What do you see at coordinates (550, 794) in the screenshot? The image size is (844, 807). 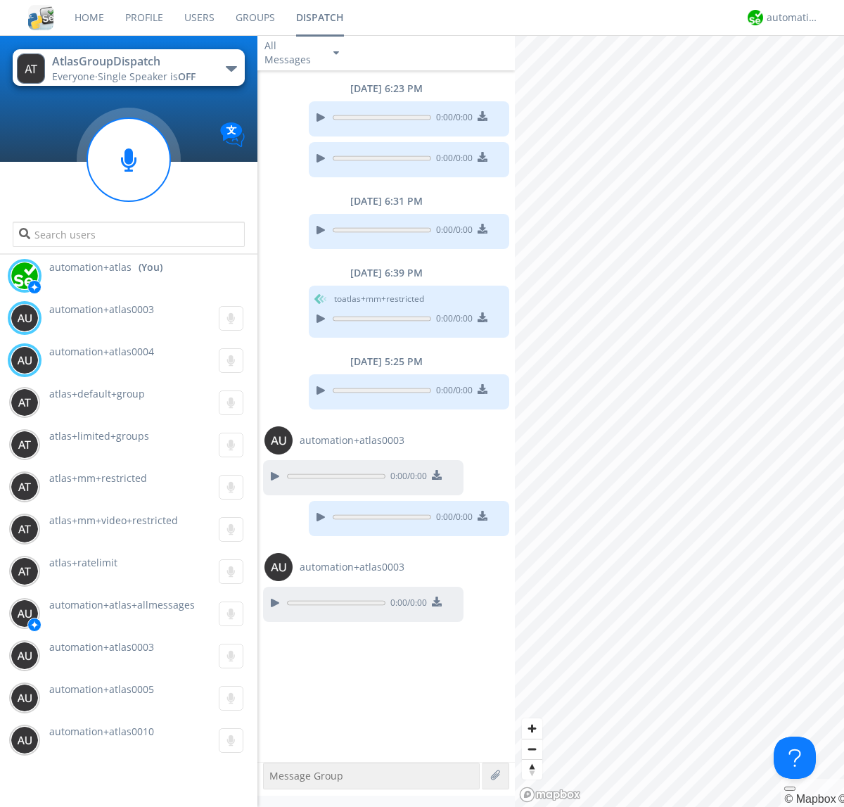 I see `a: Mapbox logo` at bounding box center [550, 794].